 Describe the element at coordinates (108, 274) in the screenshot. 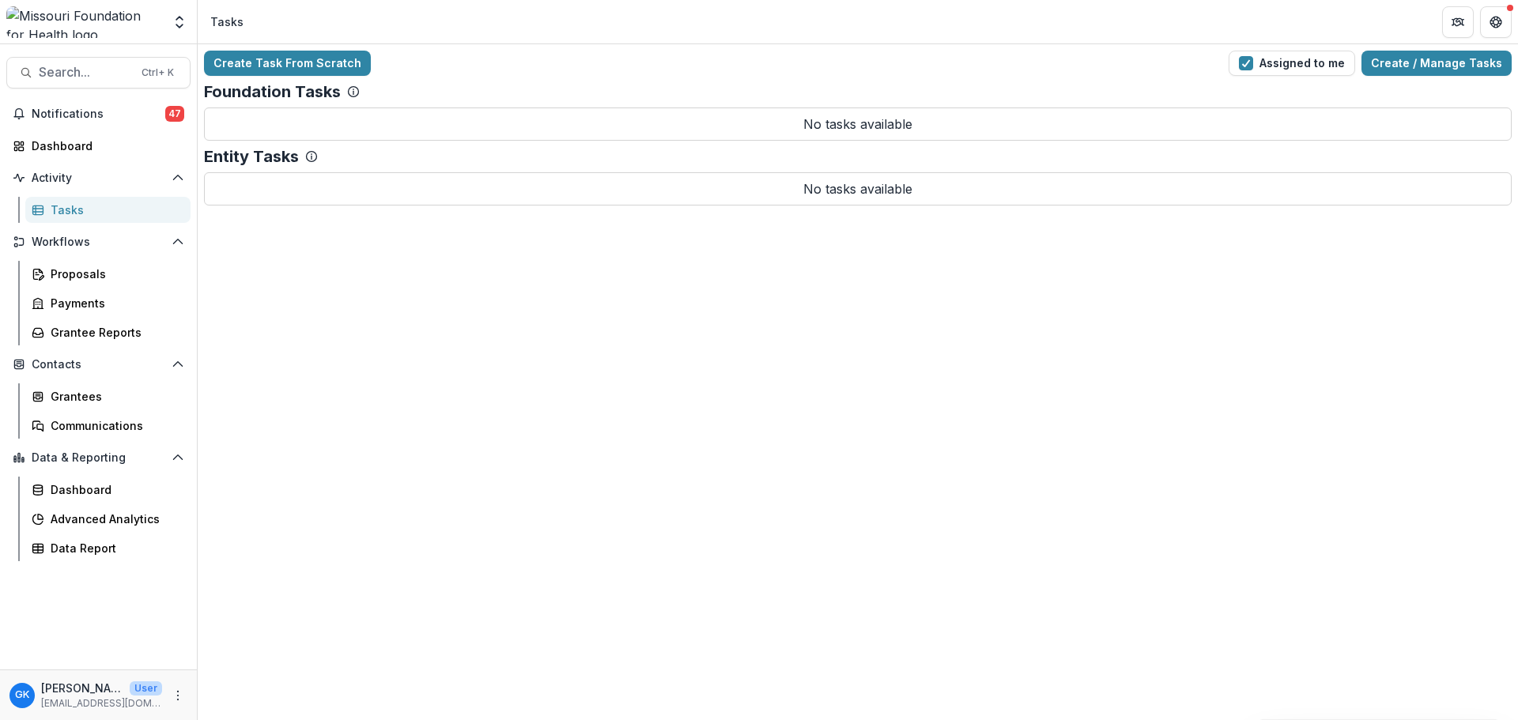

I see `a: Proposals` at that location.